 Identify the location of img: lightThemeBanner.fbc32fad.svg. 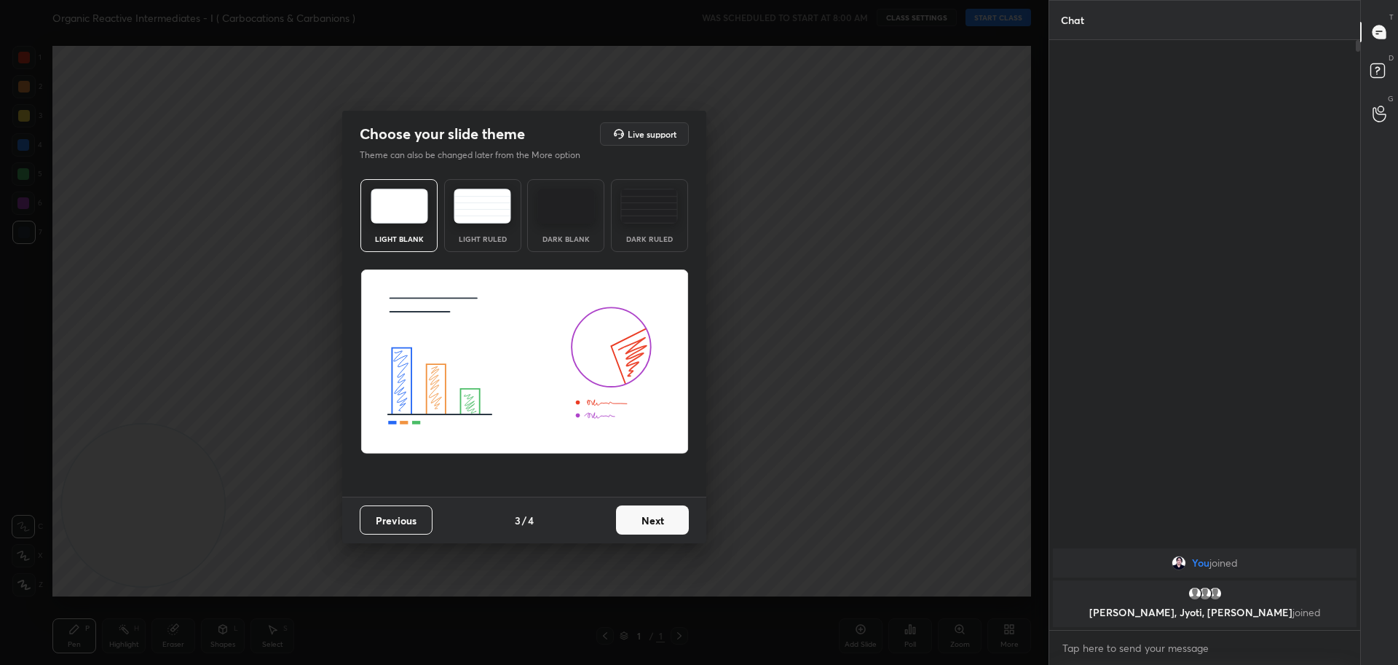
(524, 362).